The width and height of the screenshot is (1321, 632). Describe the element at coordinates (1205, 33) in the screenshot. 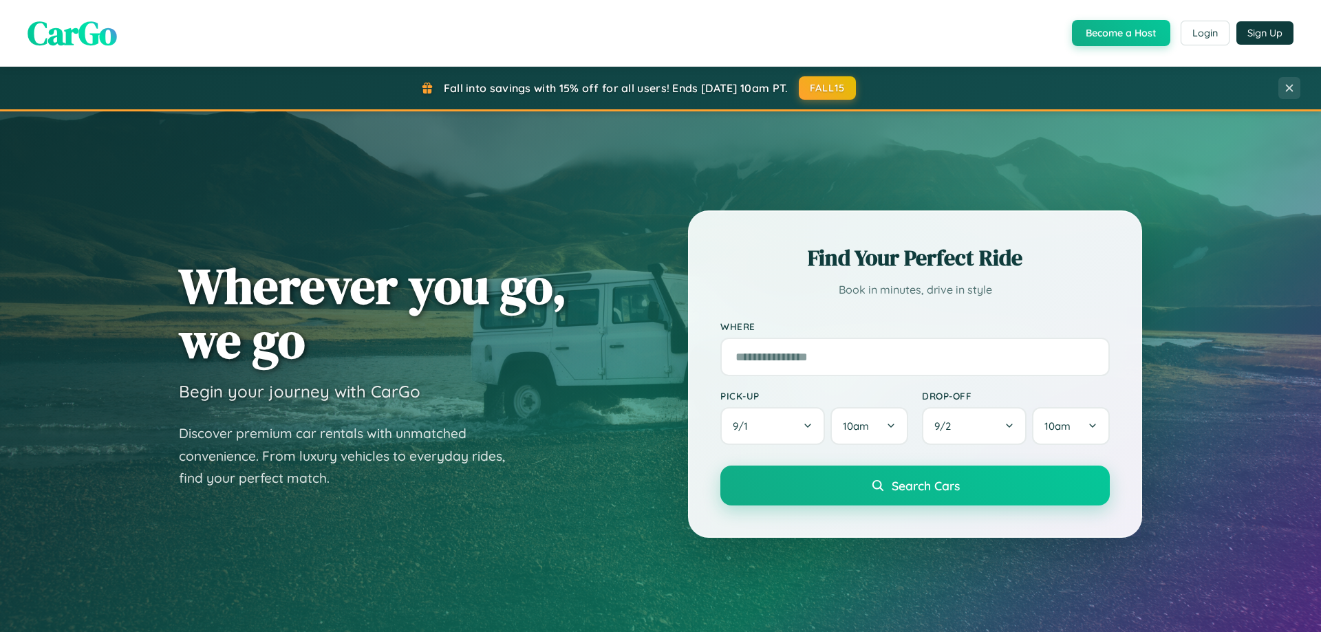

I see `button: Login` at that location.